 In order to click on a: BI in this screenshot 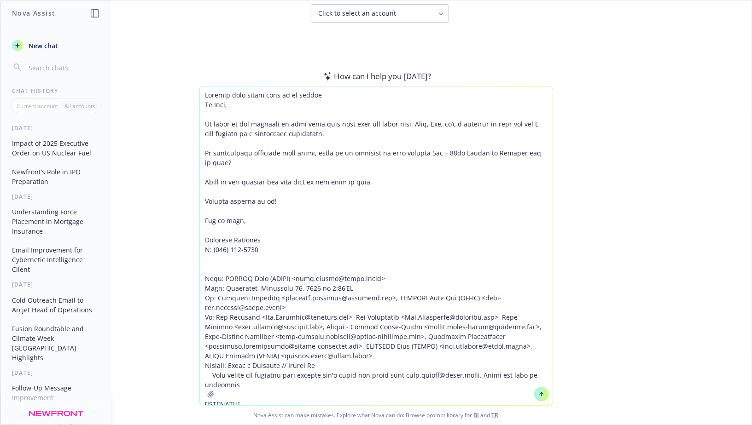, I will do `click(476, 415)`.